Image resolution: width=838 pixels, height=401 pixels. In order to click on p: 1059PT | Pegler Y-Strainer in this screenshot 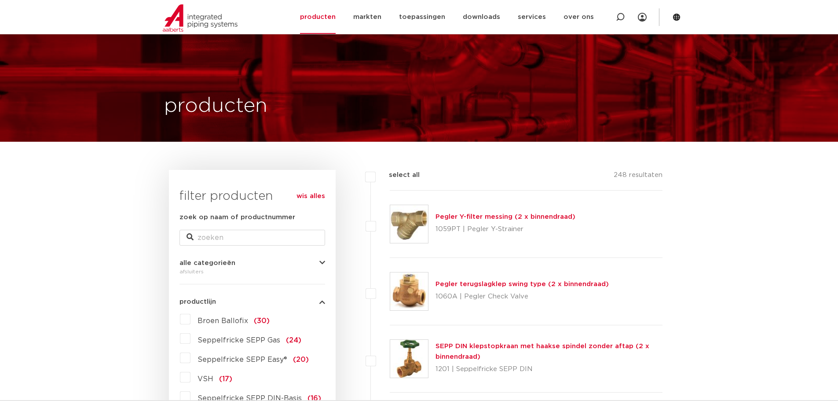, I will do `click(506, 229)`.